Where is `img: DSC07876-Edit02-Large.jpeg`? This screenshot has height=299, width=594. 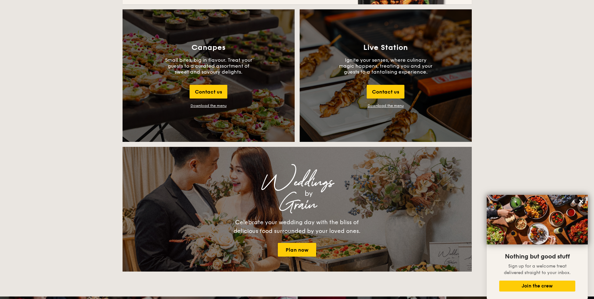
img: DSC07876-Edit02-Large.jpeg is located at coordinates (537, 219).